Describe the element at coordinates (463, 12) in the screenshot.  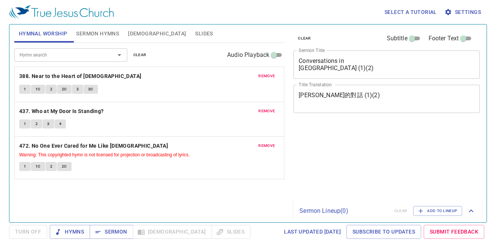
I see `button: Settings` at that location.